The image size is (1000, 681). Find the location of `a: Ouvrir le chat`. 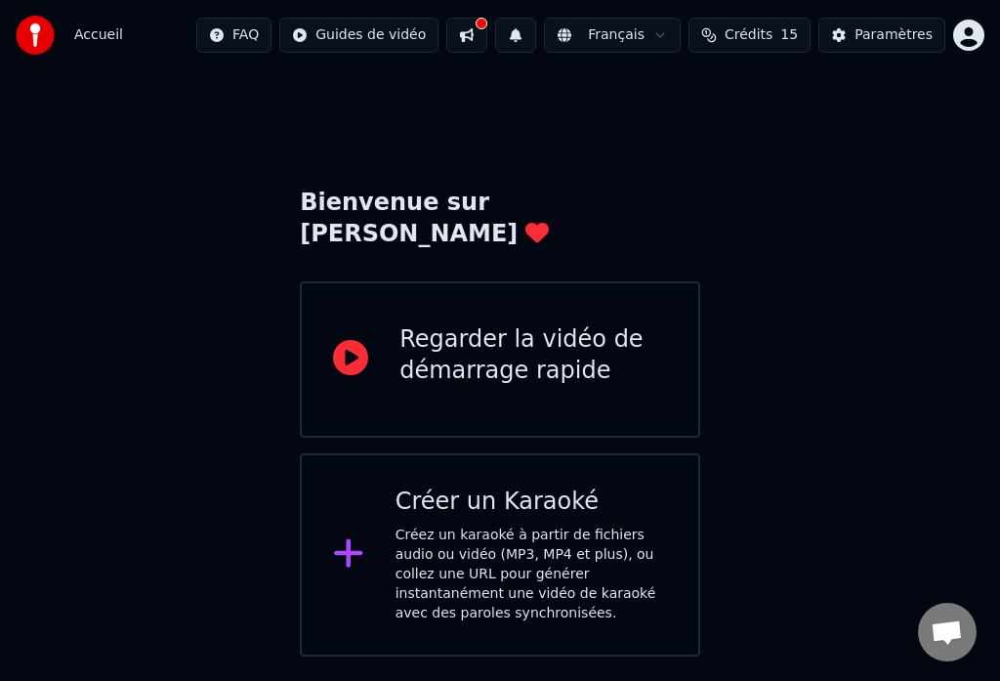

a: Ouvrir le chat is located at coordinates (947, 632).